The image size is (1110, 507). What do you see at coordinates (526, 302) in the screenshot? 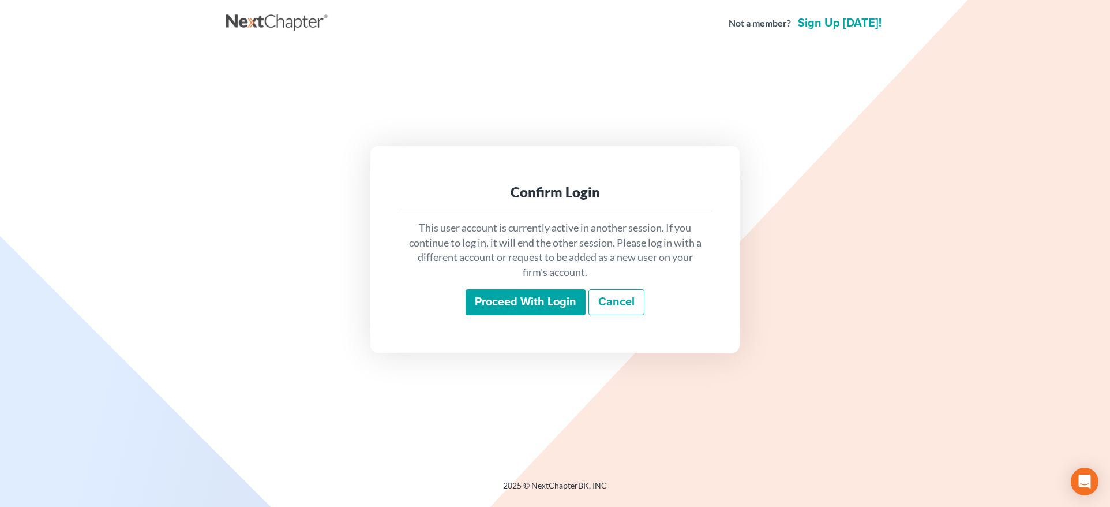
I see `input: Proceed with login` at bounding box center [526, 302].